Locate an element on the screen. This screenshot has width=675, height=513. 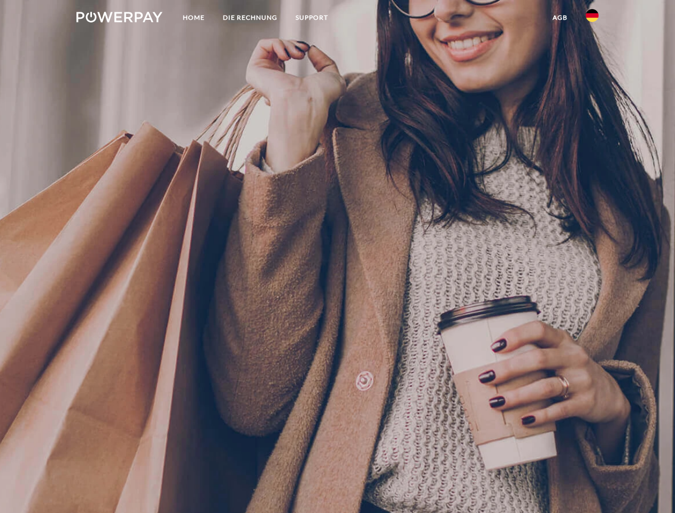
img: logo-powerpay-white.svg is located at coordinates (119, 17).